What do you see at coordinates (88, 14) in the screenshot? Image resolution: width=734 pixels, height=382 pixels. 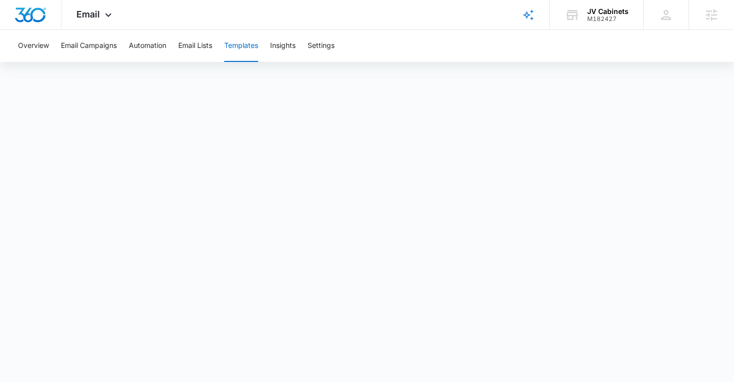 I see `span: Email` at bounding box center [88, 14].